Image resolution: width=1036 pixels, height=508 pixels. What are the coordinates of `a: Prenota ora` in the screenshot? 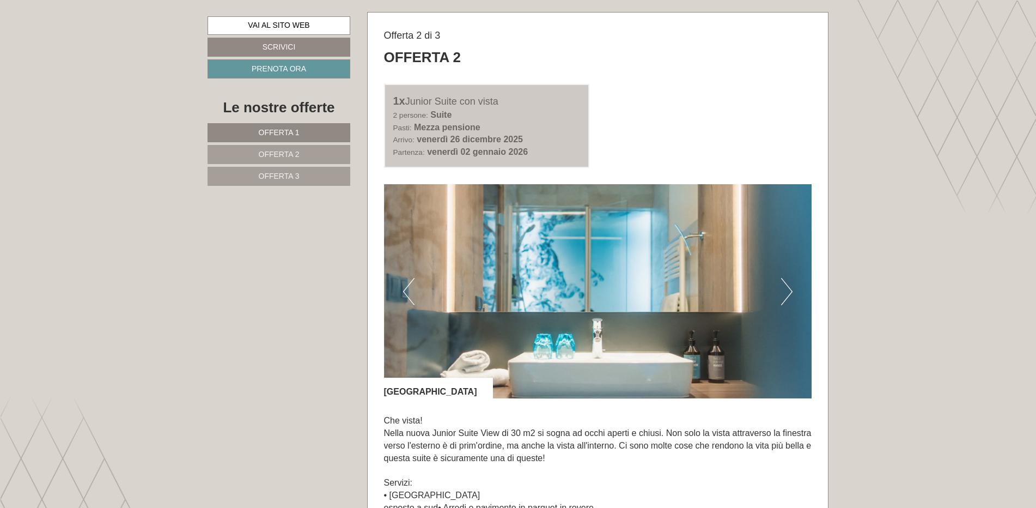 It's located at (279, 69).